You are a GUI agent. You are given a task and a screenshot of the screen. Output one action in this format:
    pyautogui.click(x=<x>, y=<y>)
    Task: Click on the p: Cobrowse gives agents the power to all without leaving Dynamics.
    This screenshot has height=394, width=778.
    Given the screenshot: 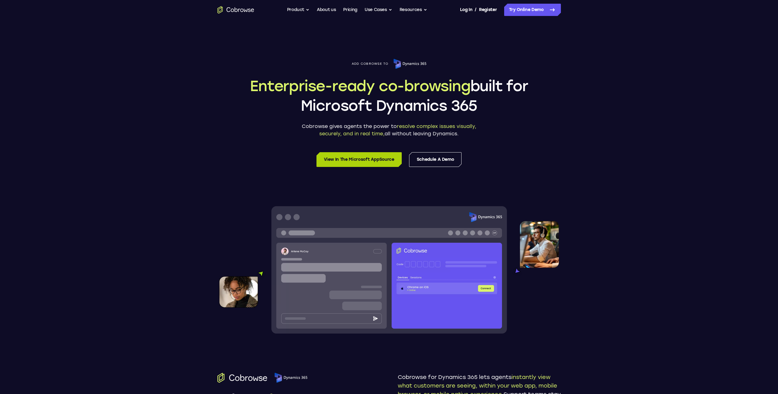 What is the action you would take?
    pyautogui.click(x=389, y=130)
    